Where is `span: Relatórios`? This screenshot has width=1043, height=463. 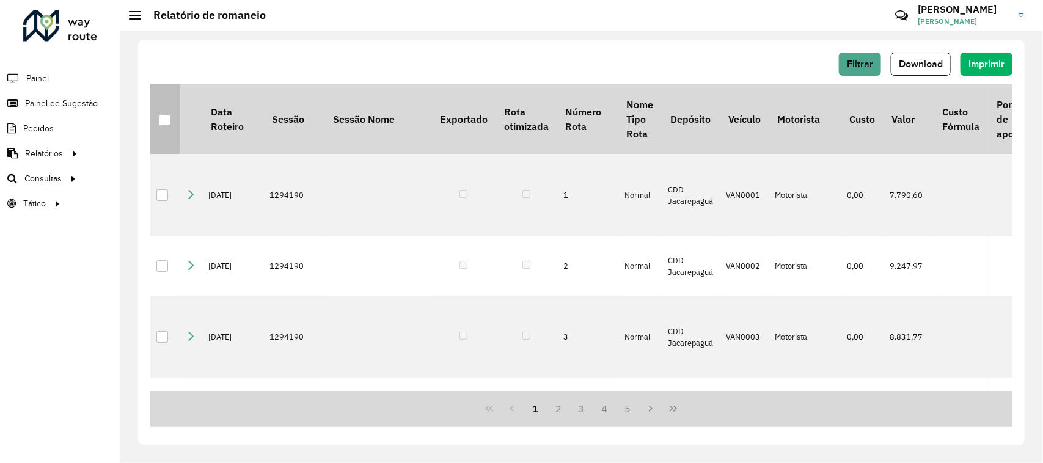 span: Relatórios is located at coordinates (44, 153).